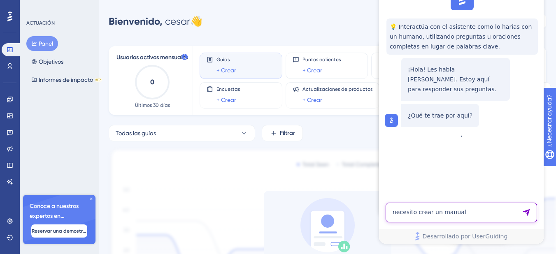  Describe the element at coordinates (12, 13) in the screenshot. I see `button: Botón Atrás` at that location.